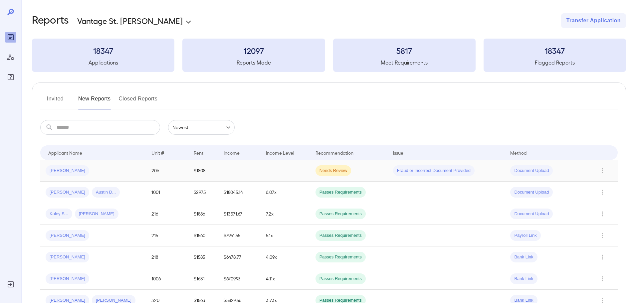  Describe the element at coordinates (103, 63) in the screenshot. I see `h5: Applications` at that location.